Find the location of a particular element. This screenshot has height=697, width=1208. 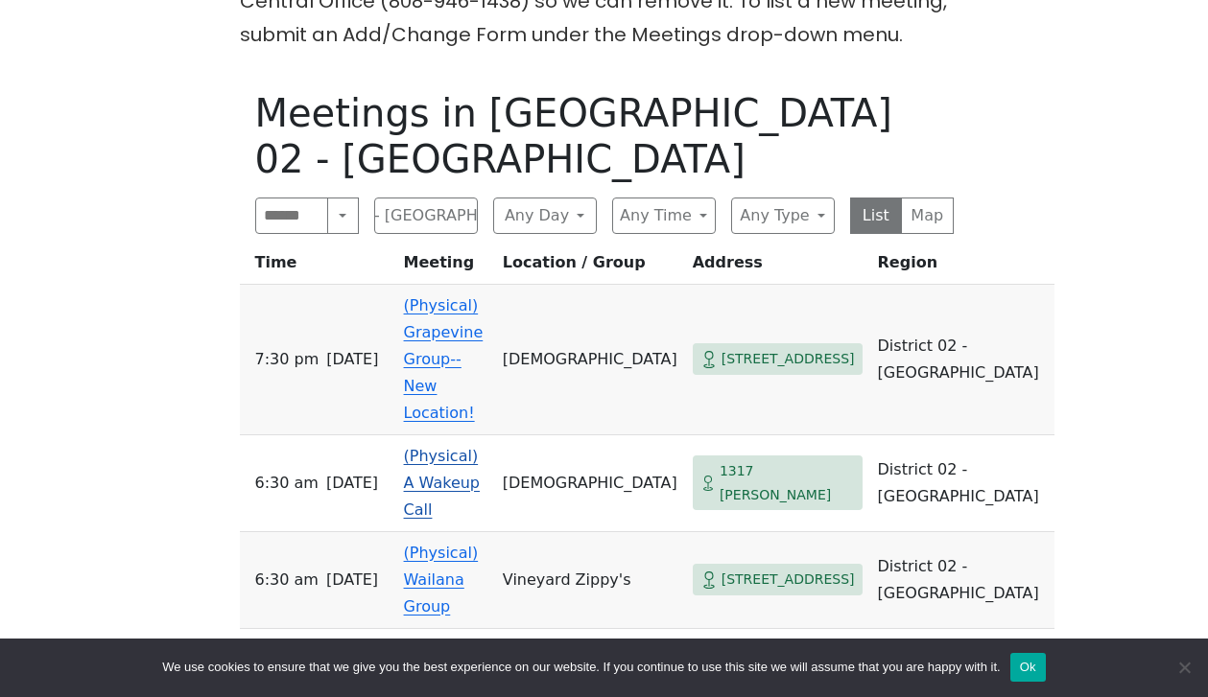

input: Search is located at coordinates (292, 216).